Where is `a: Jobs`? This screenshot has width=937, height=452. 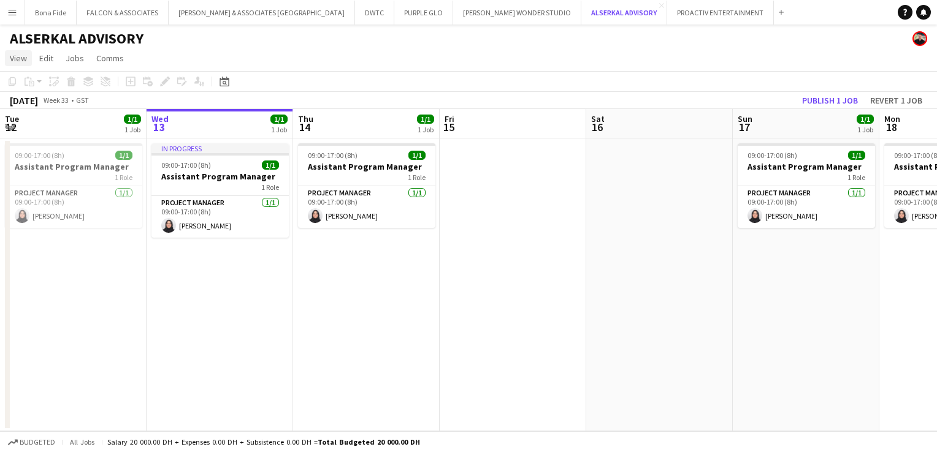 a: Jobs is located at coordinates (75, 58).